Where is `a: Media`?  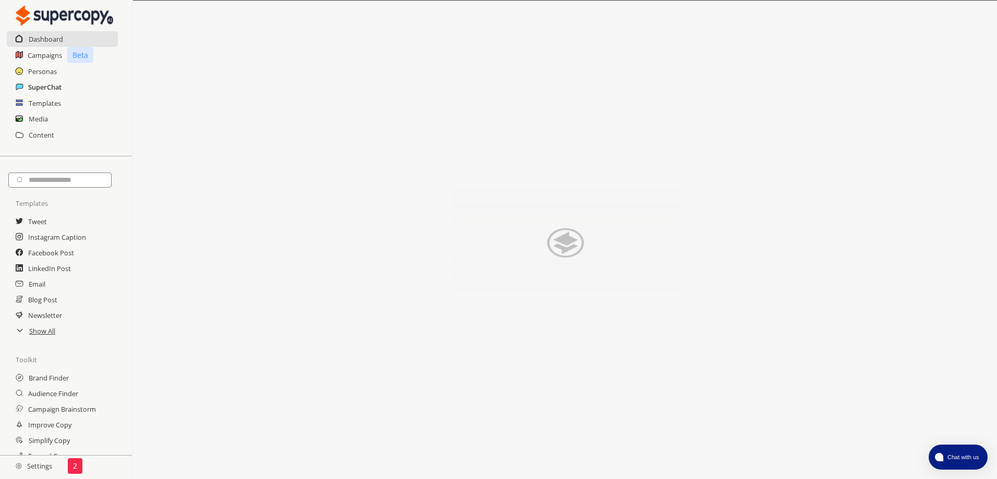 a: Media is located at coordinates (38, 119).